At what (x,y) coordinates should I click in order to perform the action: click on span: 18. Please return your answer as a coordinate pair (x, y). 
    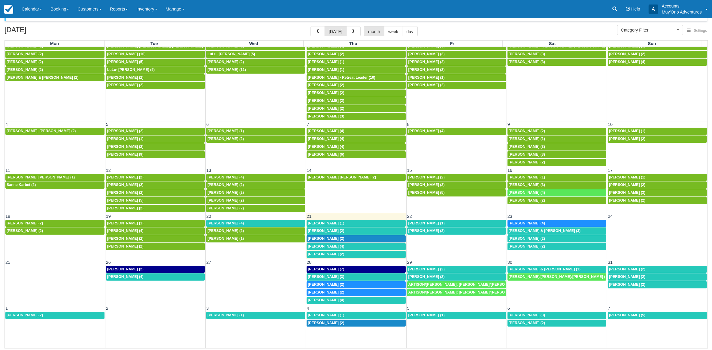
    Looking at the image, I should click on (8, 216).